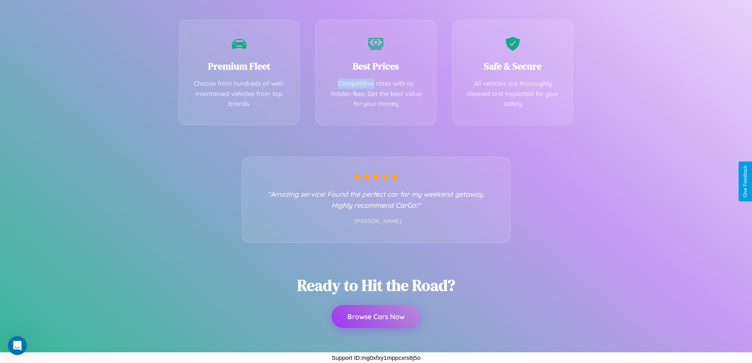 This screenshot has height=363, width=752. What do you see at coordinates (376, 357) in the screenshot?
I see `p: Support ID: mg0xfxy1mppcxrs8j5o` at bounding box center [376, 357].